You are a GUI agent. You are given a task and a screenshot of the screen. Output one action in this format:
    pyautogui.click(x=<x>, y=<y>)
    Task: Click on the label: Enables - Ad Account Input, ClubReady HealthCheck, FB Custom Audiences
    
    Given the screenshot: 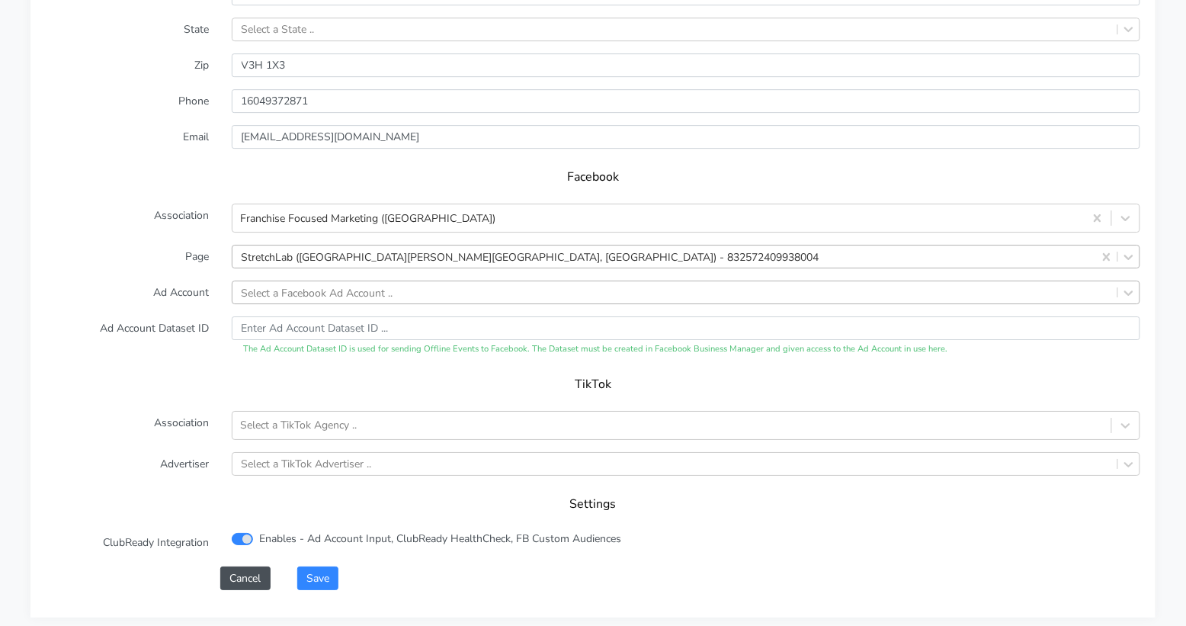 What is the action you would take?
    pyautogui.click(x=440, y=538)
    